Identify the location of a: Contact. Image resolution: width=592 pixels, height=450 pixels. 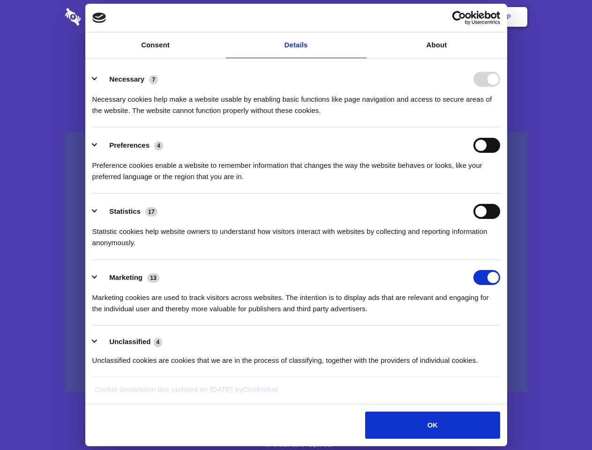
(402, 17).